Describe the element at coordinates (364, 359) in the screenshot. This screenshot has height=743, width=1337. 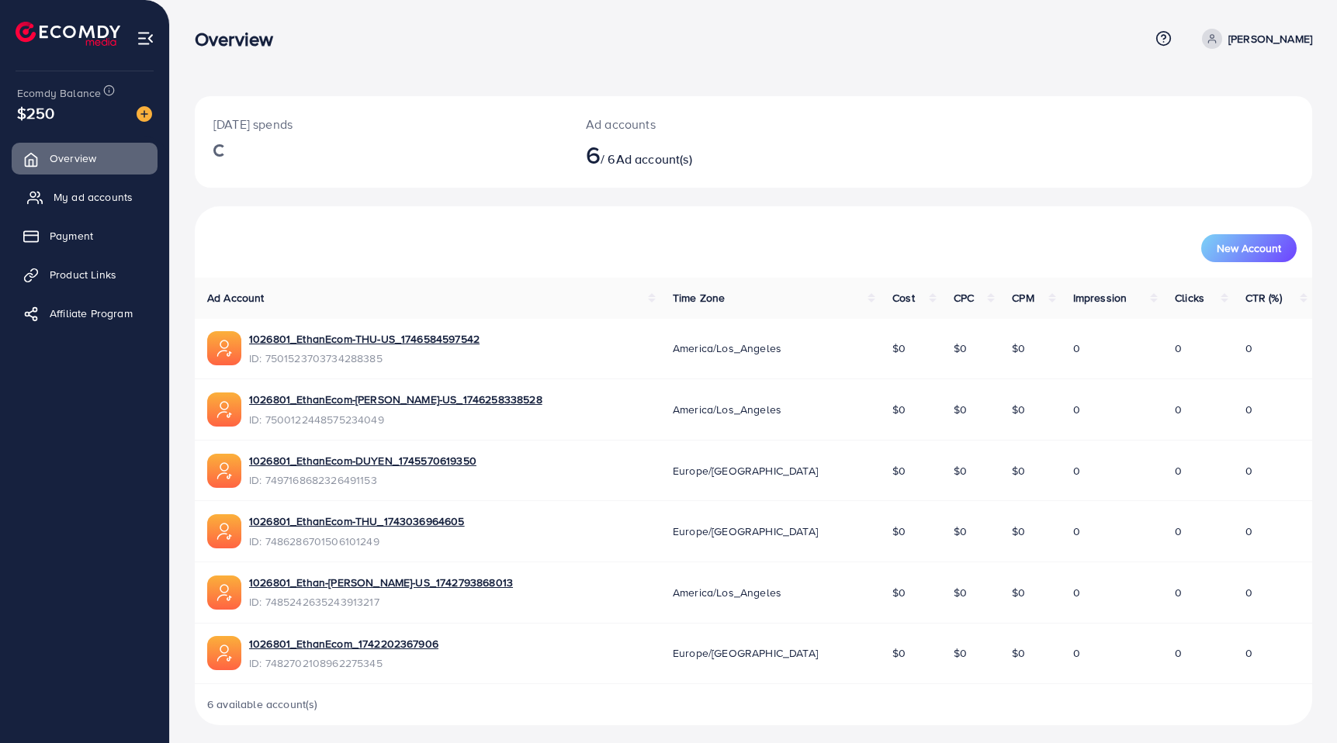
I see `span: ID: 7501523703734288385` at that location.